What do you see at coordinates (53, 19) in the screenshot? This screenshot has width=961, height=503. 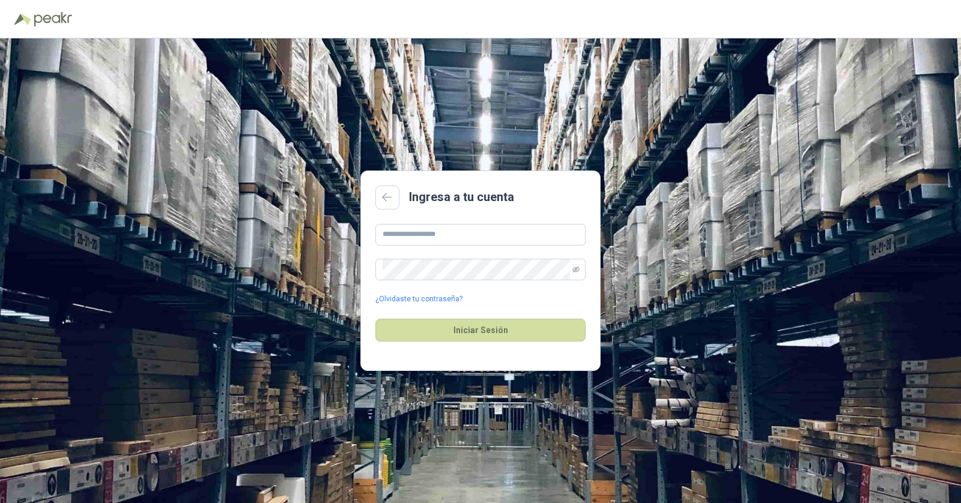 I see `img: Peakr` at bounding box center [53, 19].